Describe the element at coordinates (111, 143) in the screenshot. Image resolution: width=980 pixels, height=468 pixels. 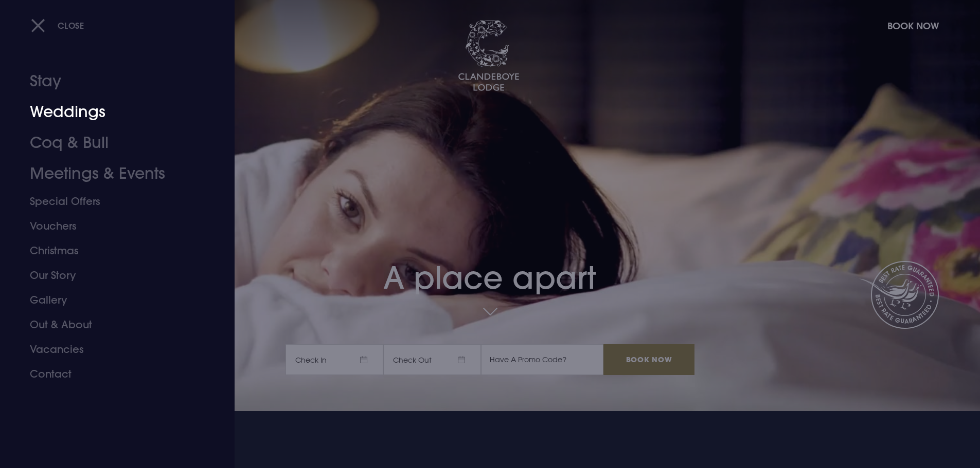
I see `a: Coq & Bull` at that location.